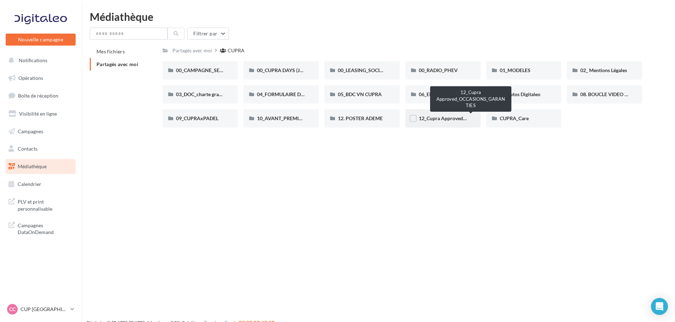 This screenshot has height=322, width=675. I want to click on span: 01_MODELES, so click(515, 70).